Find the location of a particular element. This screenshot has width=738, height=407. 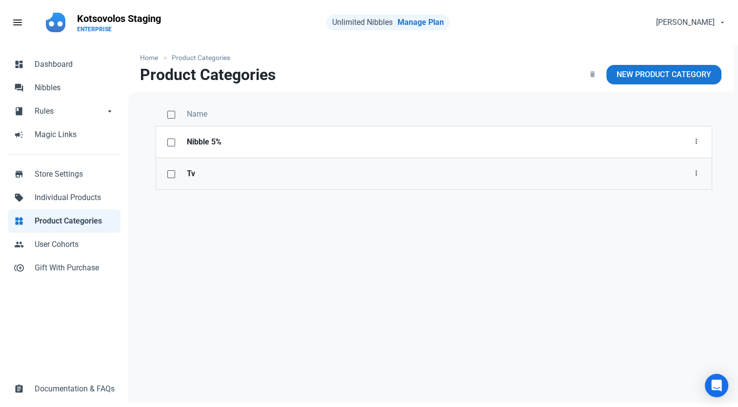

span: Name is located at coordinates (197, 114).